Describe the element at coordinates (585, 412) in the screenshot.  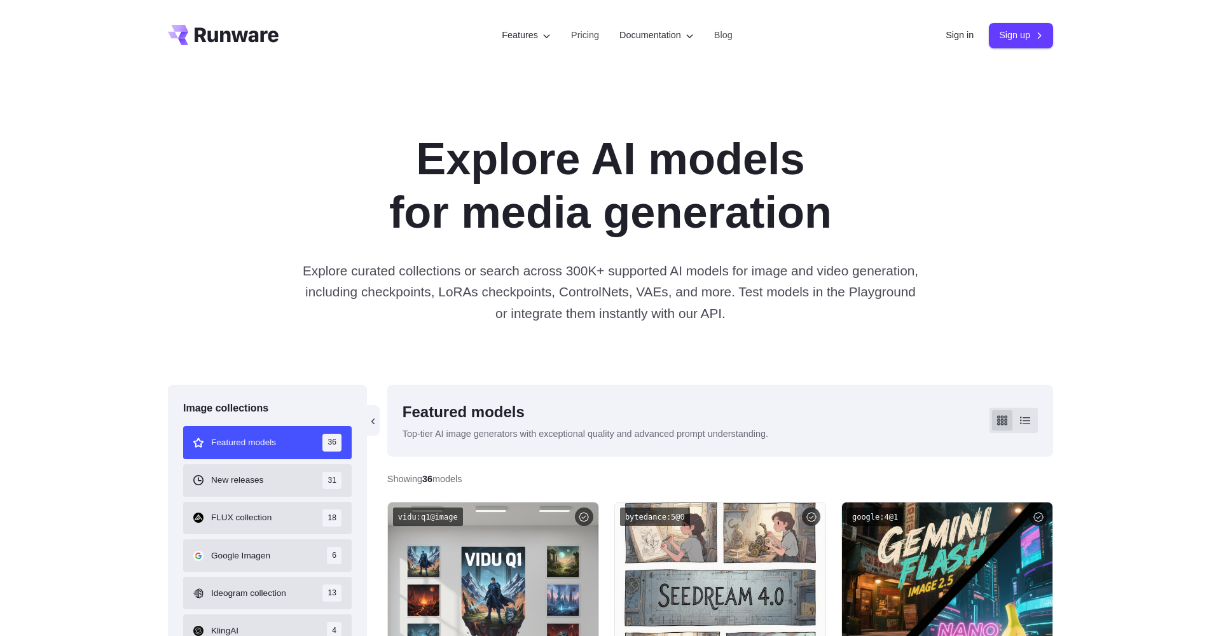
I see `div: Featured models` at that location.